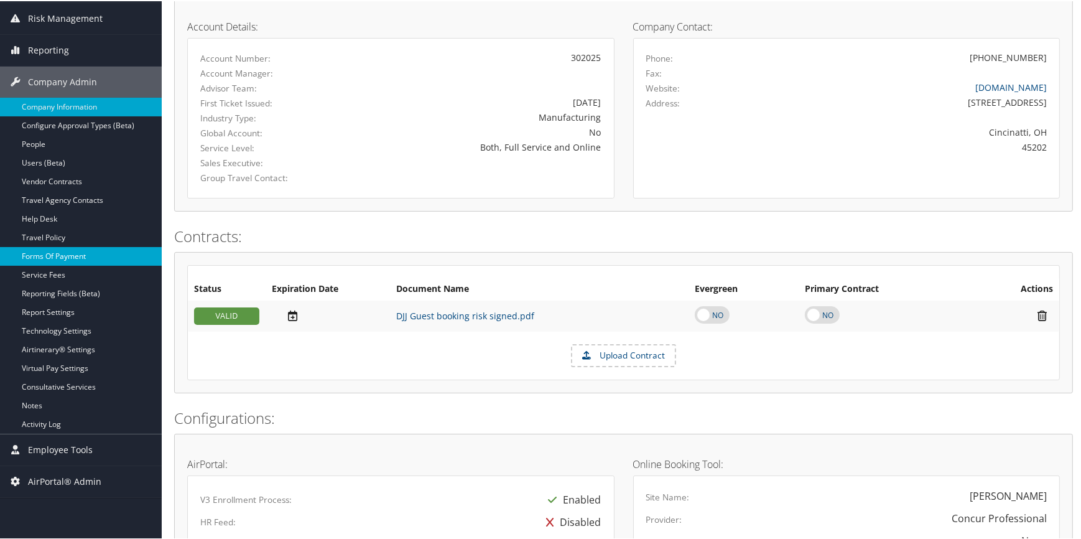 The height and width of the screenshot is (539, 1081). I want to click on h4: AirPortal:, so click(401, 463).